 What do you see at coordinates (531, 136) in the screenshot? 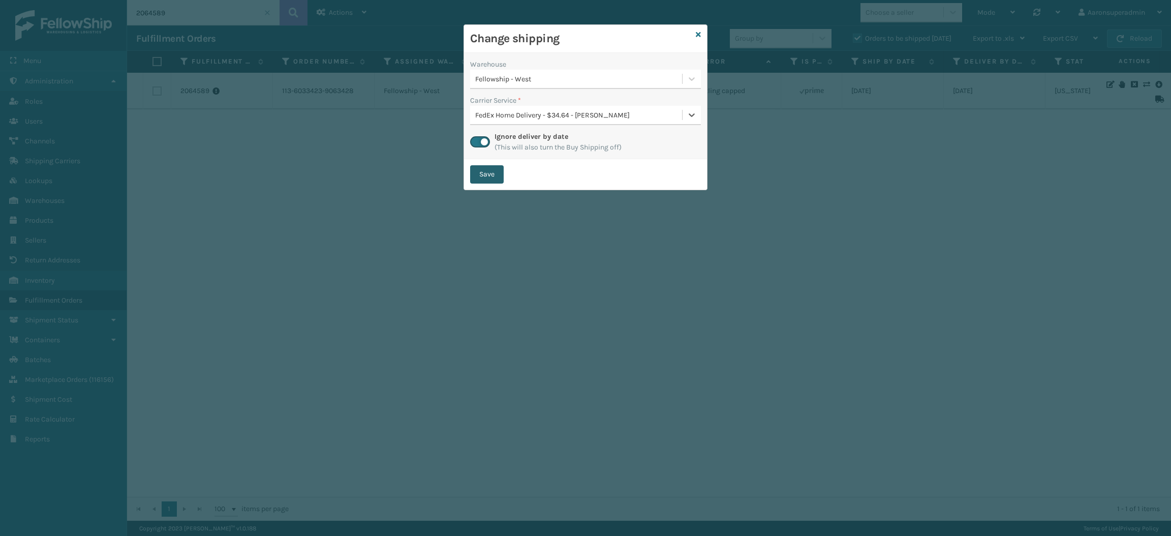
I see `label: Ignore deliver by date` at bounding box center [531, 136].